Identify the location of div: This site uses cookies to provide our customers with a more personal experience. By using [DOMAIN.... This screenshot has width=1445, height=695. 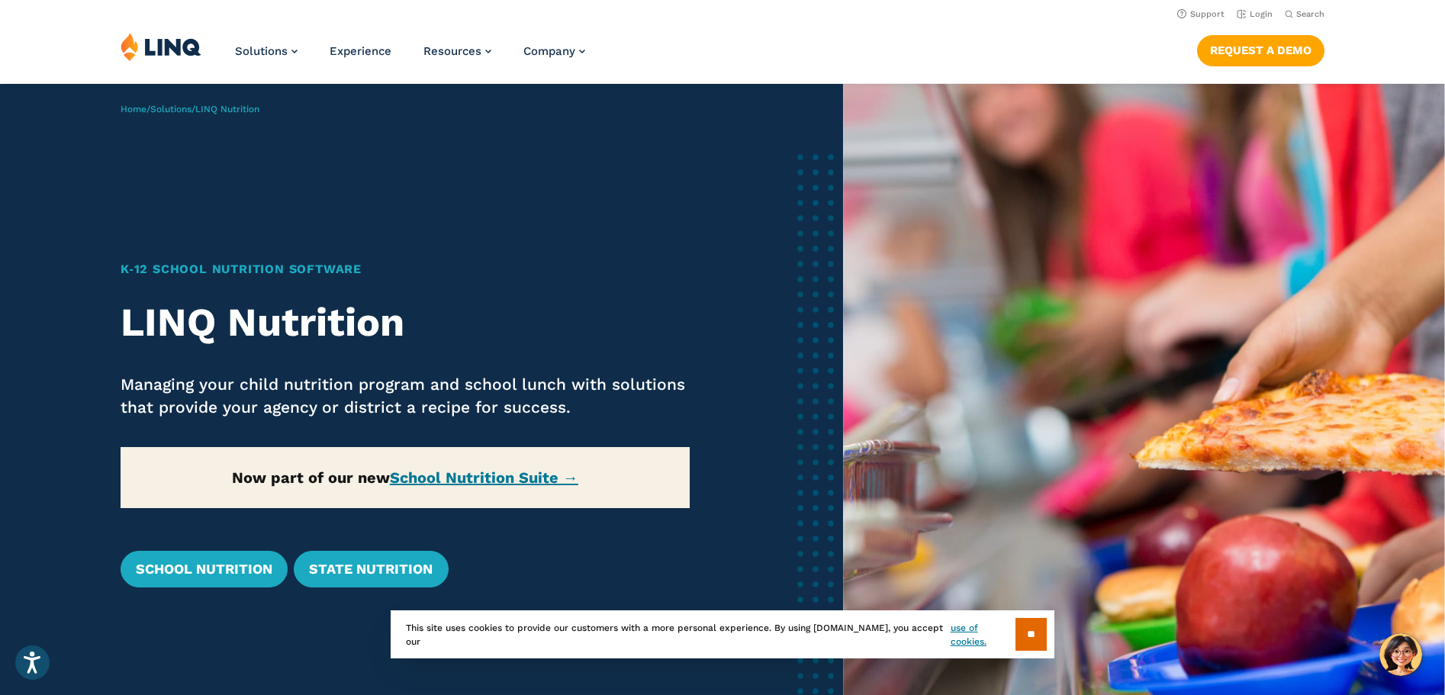
(722, 634).